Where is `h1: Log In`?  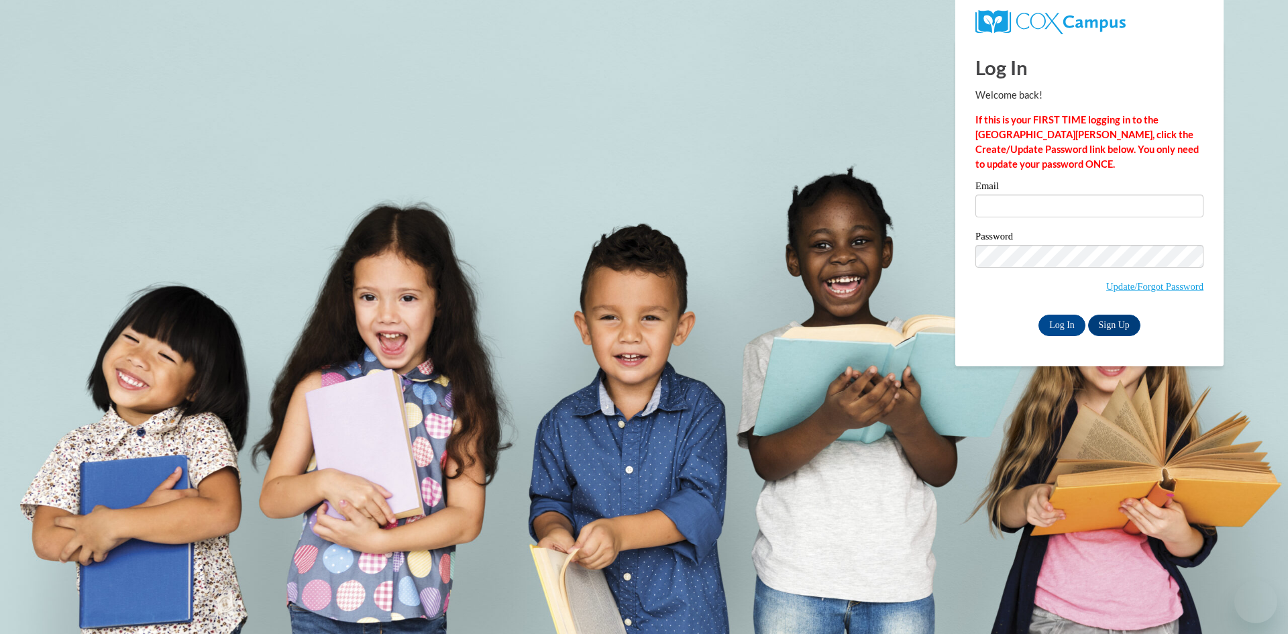 h1: Log In is located at coordinates (1089, 67).